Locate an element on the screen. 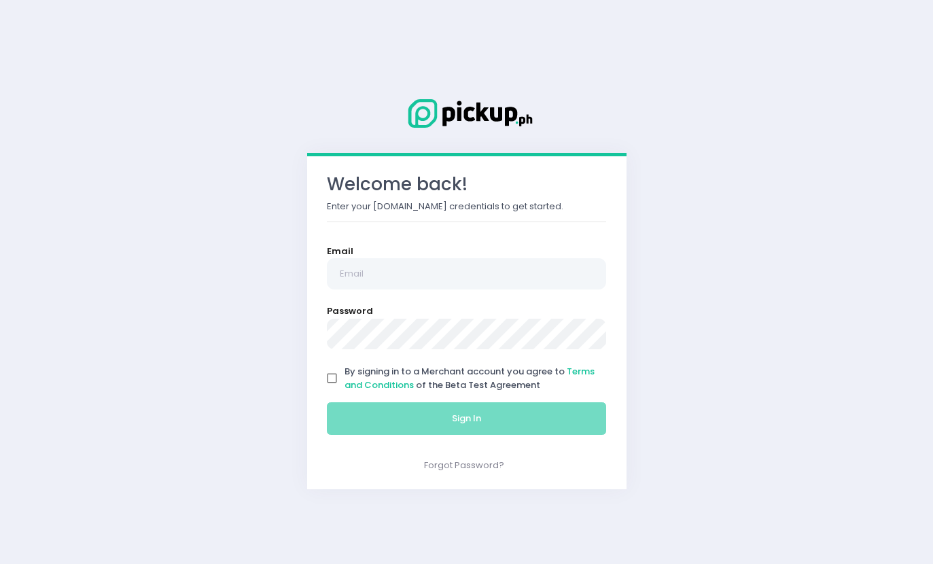 This screenshot has height=564, width=933. h3: Welcome back! is located at coordinates (467, 184).